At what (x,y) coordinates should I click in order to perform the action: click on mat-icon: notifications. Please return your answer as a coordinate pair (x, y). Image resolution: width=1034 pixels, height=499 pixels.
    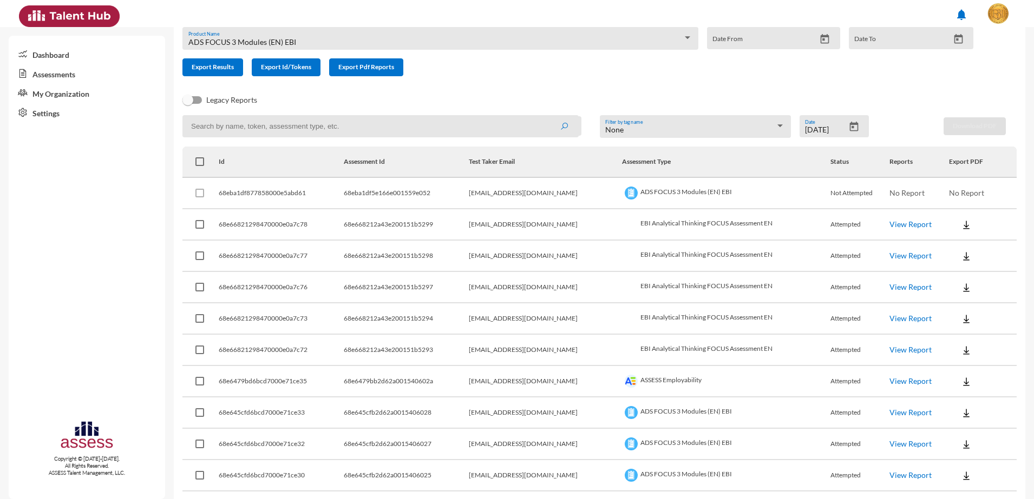
    Looking at the image, I should click on (961, 15).